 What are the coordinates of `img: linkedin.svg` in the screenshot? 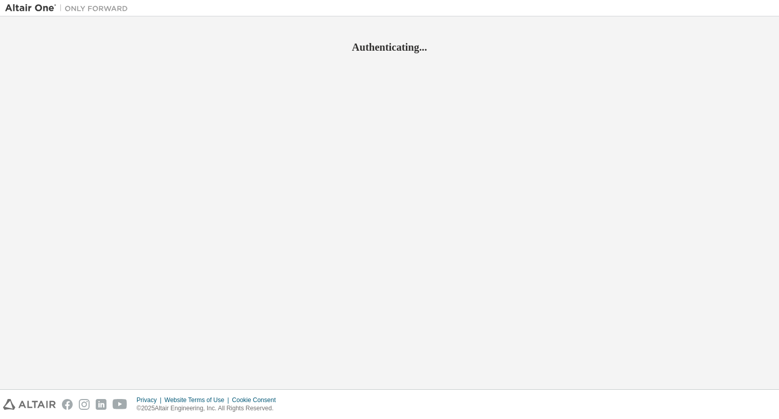 It's located at (101, 404).